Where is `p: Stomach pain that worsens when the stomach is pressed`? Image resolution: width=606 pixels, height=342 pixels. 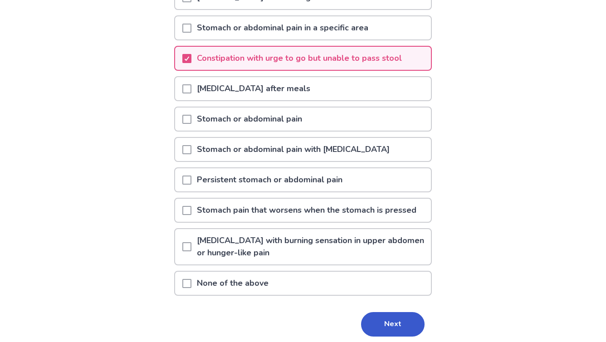 p: Stomach pain that worsens when the stomach is pressed is located at coordinates (307, 210).